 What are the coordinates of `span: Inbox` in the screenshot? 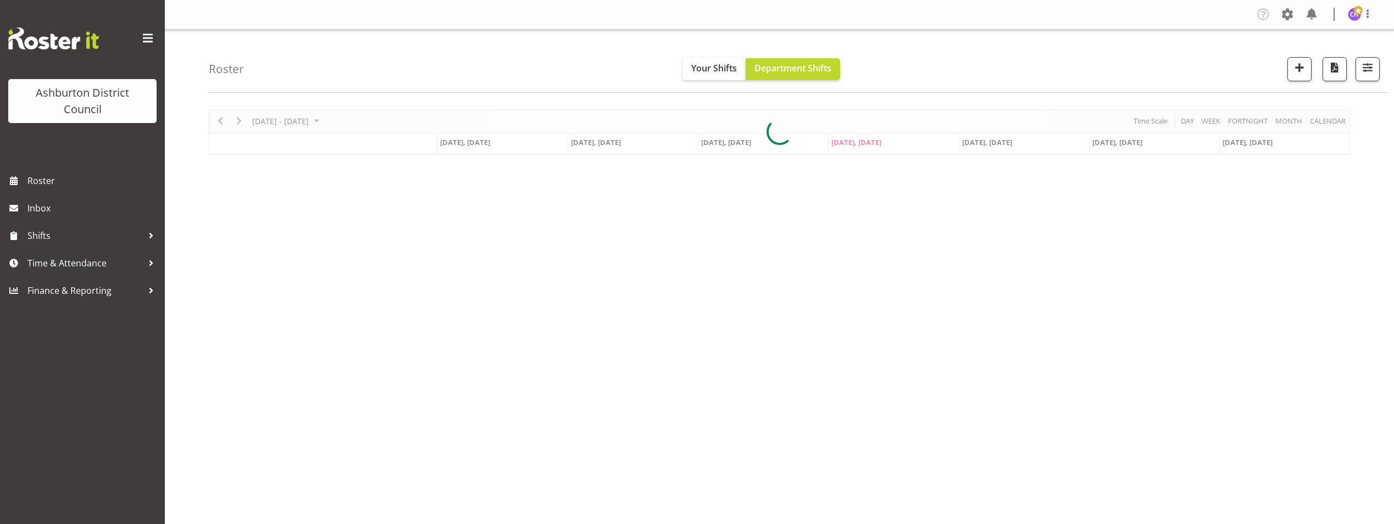 It's located at (93, 208).